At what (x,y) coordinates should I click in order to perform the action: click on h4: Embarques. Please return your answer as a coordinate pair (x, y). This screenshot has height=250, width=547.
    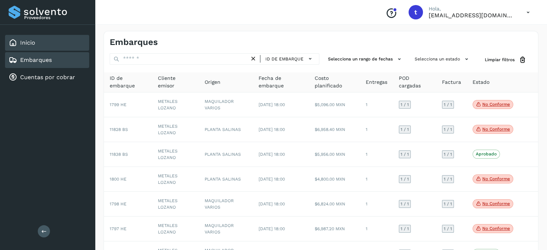
    Looking at the image, I should click on (134, 42).